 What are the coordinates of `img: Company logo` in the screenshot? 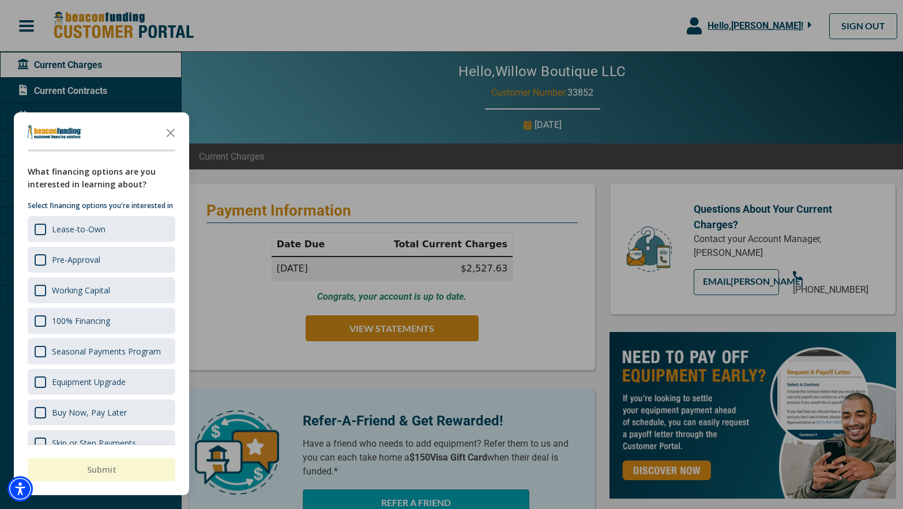 It's located at (55, 132).